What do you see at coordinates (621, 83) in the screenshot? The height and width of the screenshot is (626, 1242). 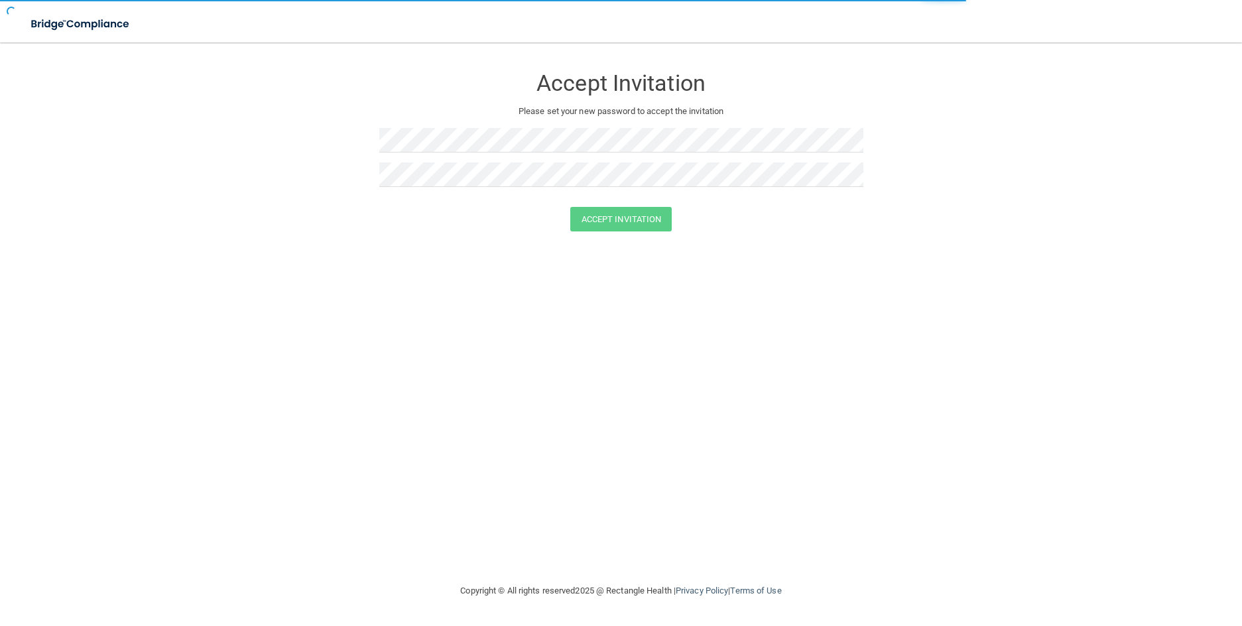 I see `h3: Accept Invitation` at bounding box center [621, 83].